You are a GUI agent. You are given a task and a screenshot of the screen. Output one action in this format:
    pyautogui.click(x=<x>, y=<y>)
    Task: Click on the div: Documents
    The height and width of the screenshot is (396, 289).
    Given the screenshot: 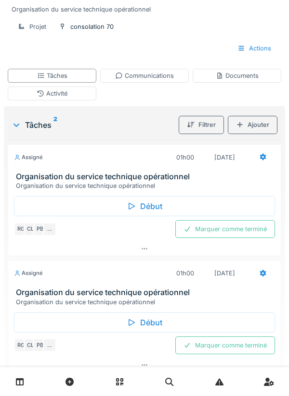 What is the action you would take?
    pyautogui.click(x=237, y=76)
    